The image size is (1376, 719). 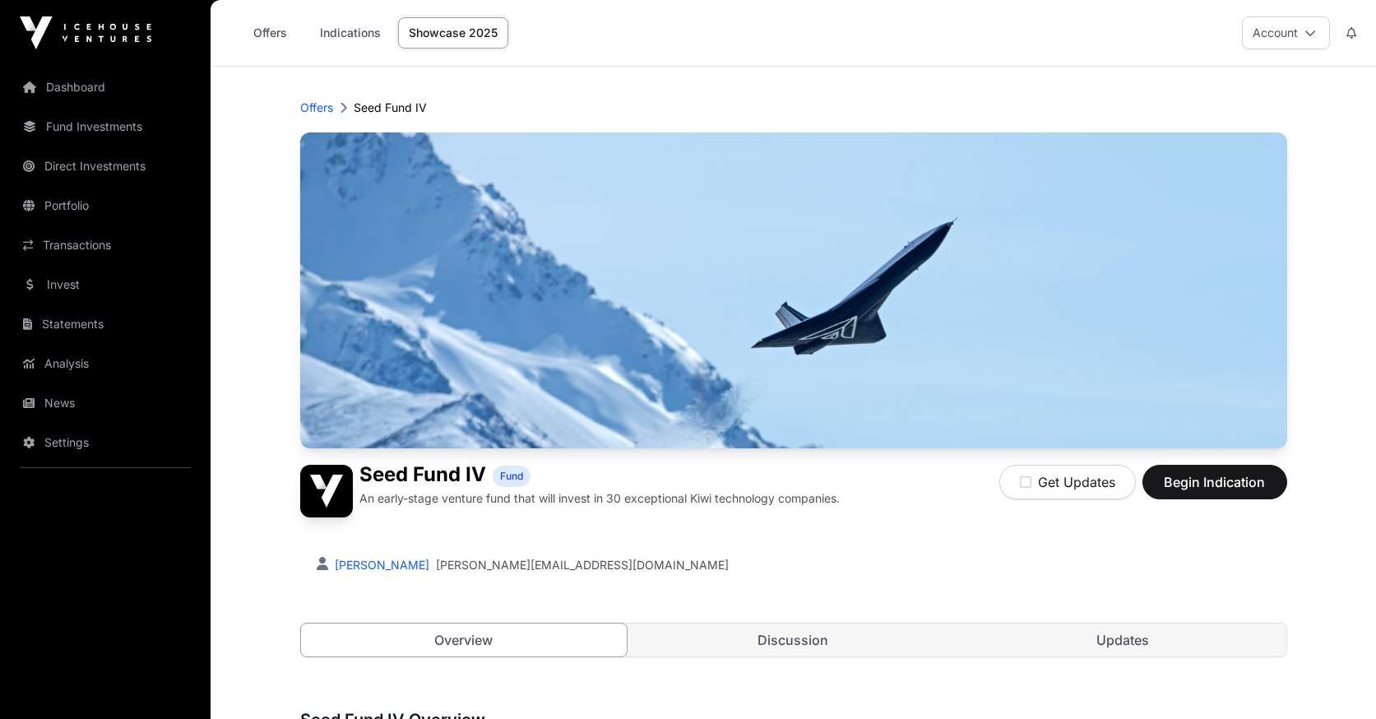 I want to click on button: Account, so click(x=1285, y=33).